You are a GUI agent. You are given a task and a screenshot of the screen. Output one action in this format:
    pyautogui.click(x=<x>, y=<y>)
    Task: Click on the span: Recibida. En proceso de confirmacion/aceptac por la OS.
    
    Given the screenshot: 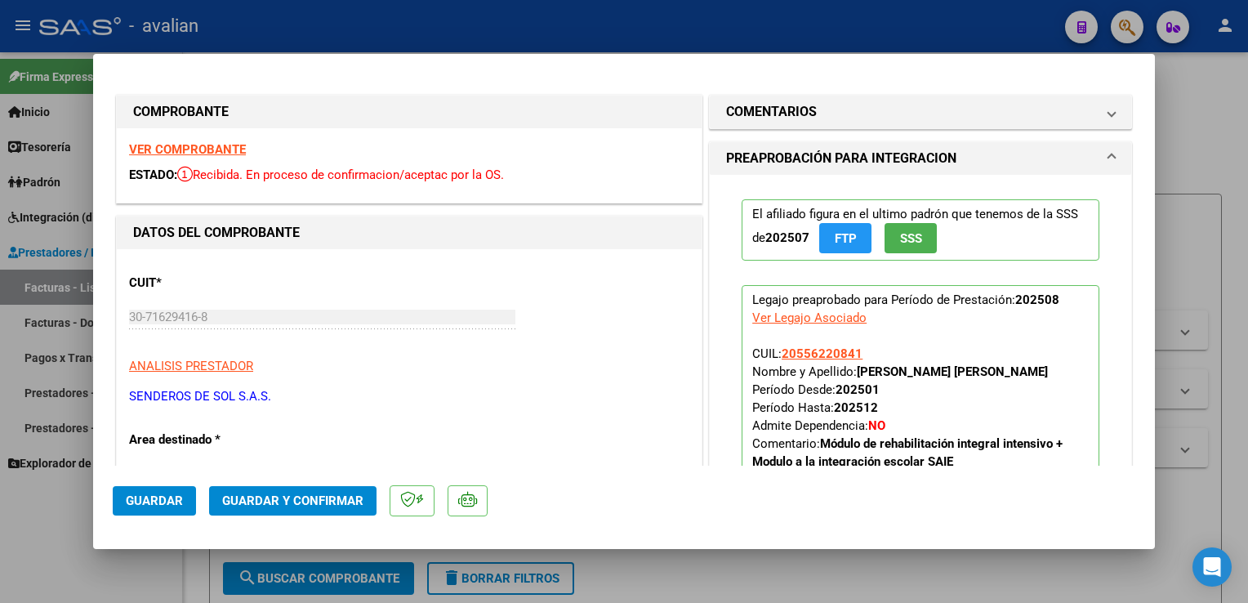 What is the action you would take?
    pyautogui.click(x=340, y=175)
    